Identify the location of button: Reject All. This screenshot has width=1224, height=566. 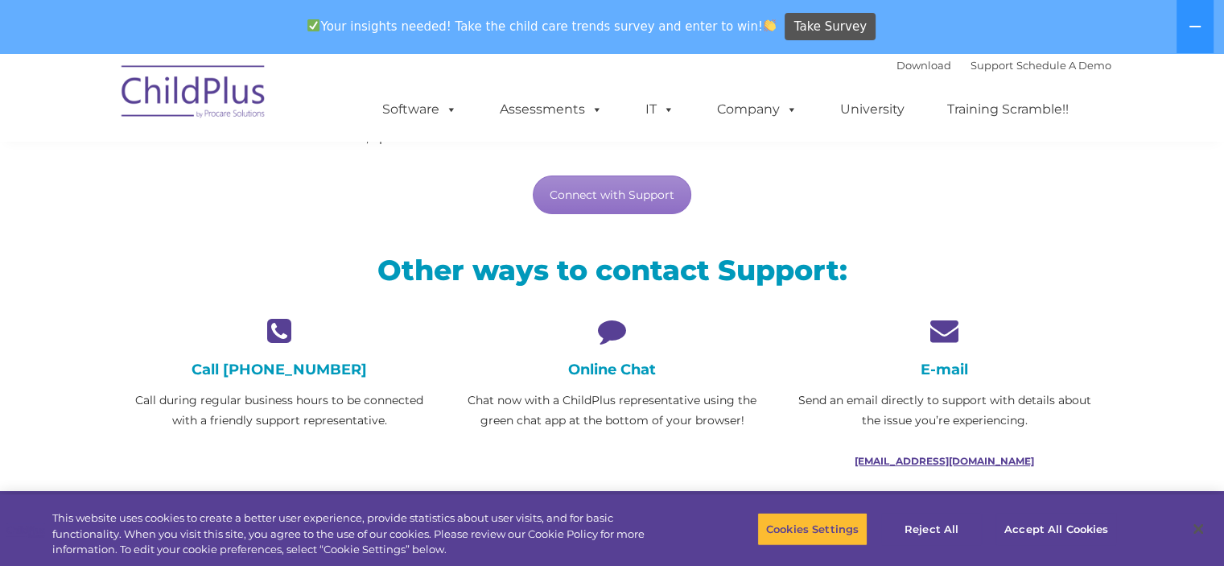
(931, 529).